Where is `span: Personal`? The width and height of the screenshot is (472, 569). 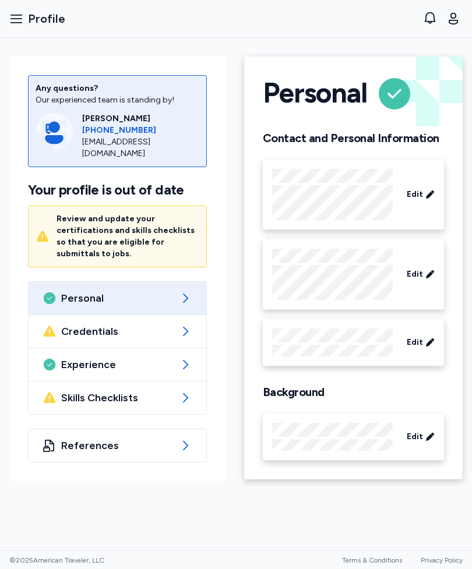
span: Personal is located at coordinates (117, 298).